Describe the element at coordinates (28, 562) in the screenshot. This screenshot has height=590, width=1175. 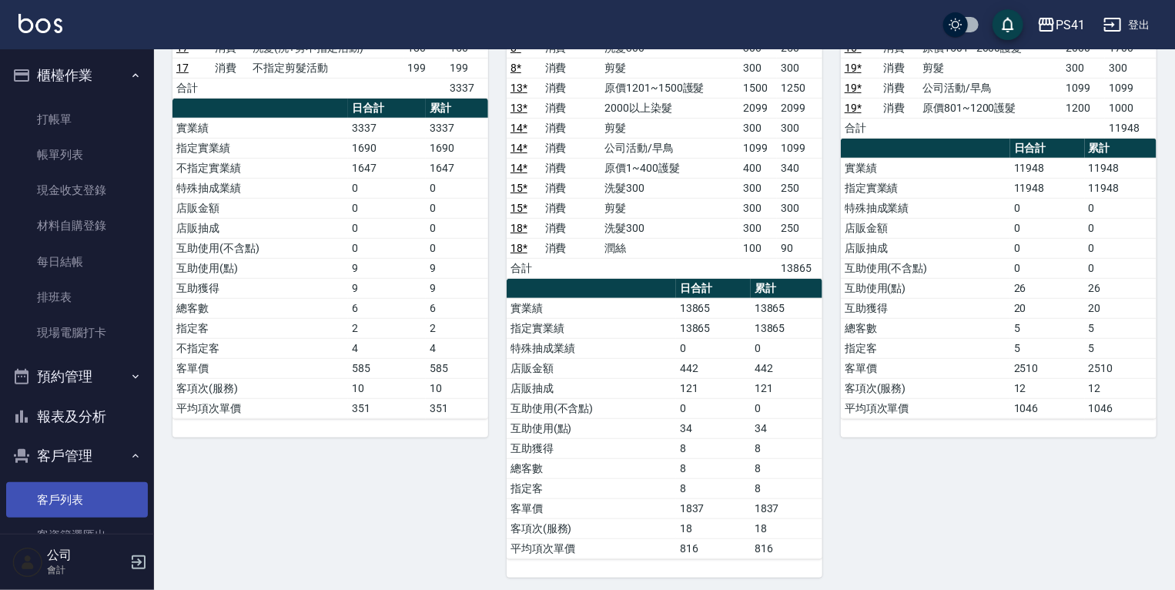
I see `img: Person` at that location.